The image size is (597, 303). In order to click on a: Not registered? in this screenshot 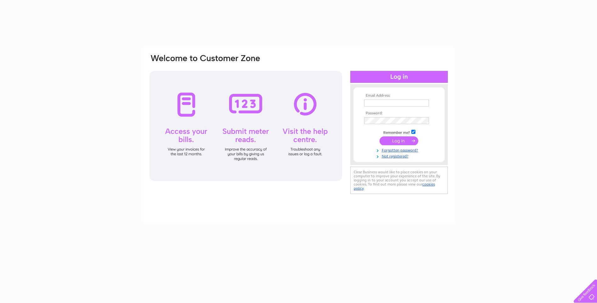, I will do `click(400, 155)`.